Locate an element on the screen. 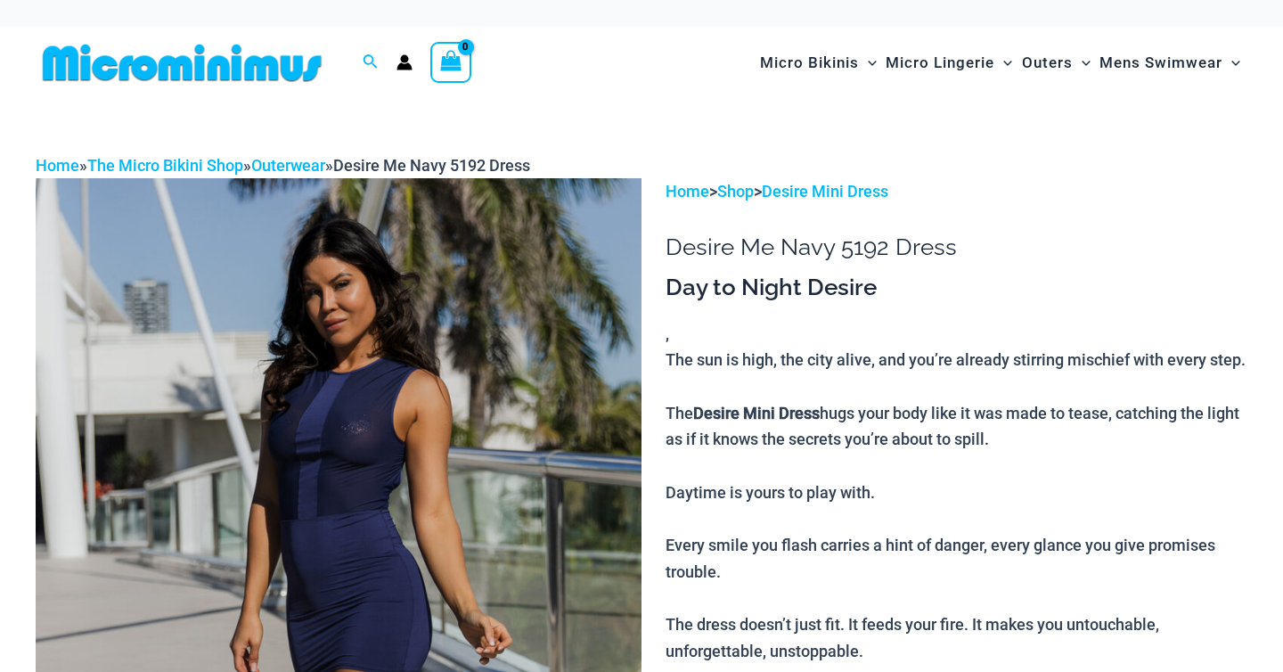  img: MM SHOP LOGO FLAT is located at coordinates (182, 62).